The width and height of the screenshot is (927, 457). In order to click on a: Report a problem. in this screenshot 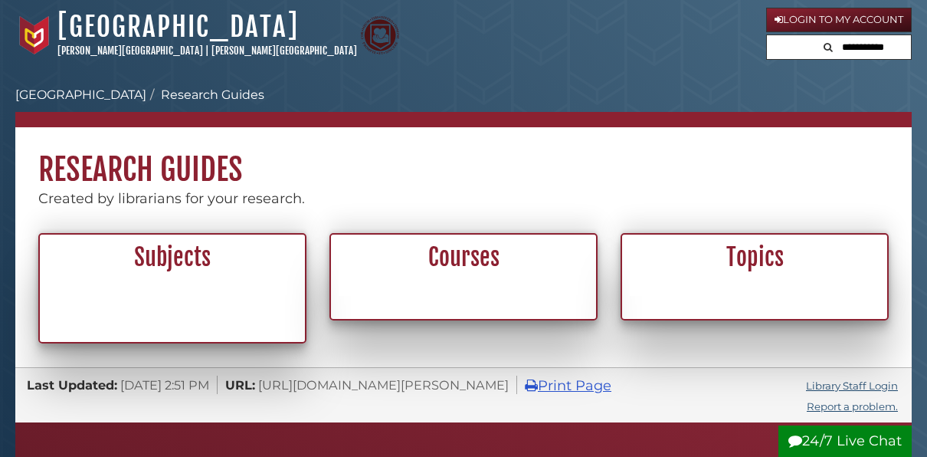, I will do `click(852, 406)`.